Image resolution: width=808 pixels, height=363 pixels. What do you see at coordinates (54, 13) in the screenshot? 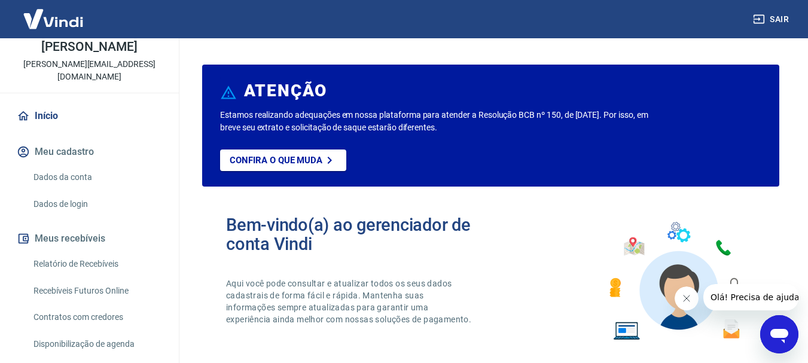
I see `span: Olá! Precisa de ajuda?` at bounding box center [54, 13].